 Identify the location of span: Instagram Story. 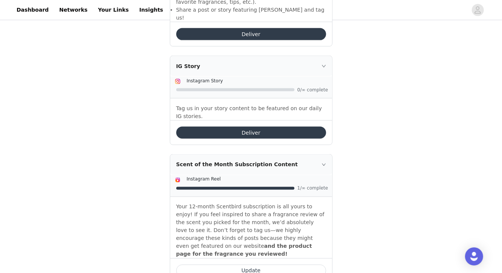
(205, 81).